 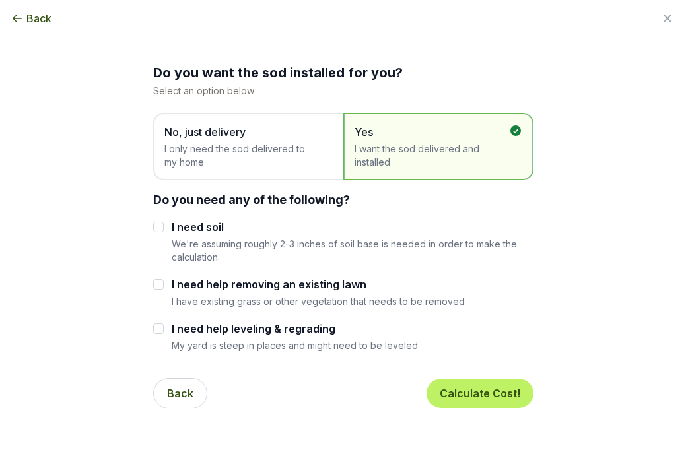 I want to click on label: I need help removing an existing lawn, so click(x=318, y=285).